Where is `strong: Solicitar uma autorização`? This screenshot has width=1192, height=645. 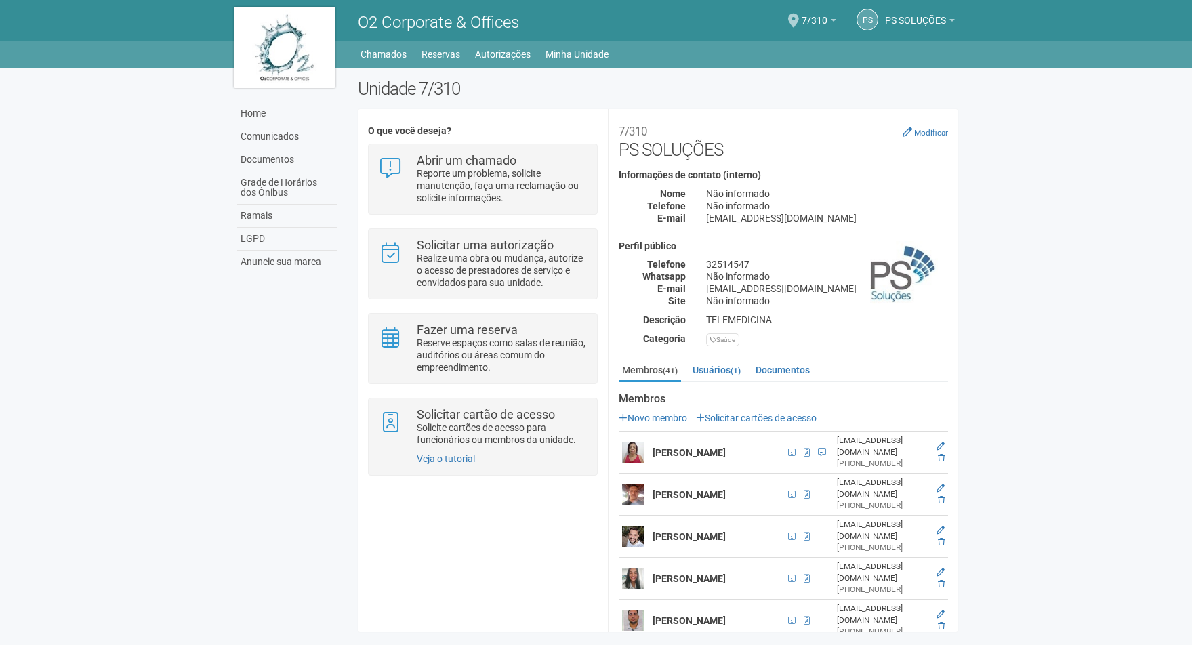
strong: Solicitar uma autorização is located at coordinates (485, 245).